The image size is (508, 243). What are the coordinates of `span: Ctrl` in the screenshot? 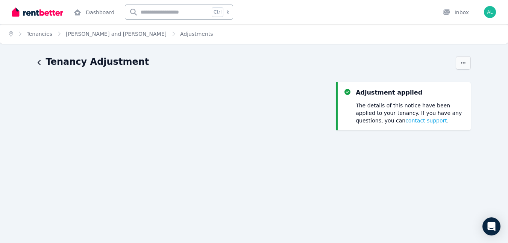 It's located at (217, 12).